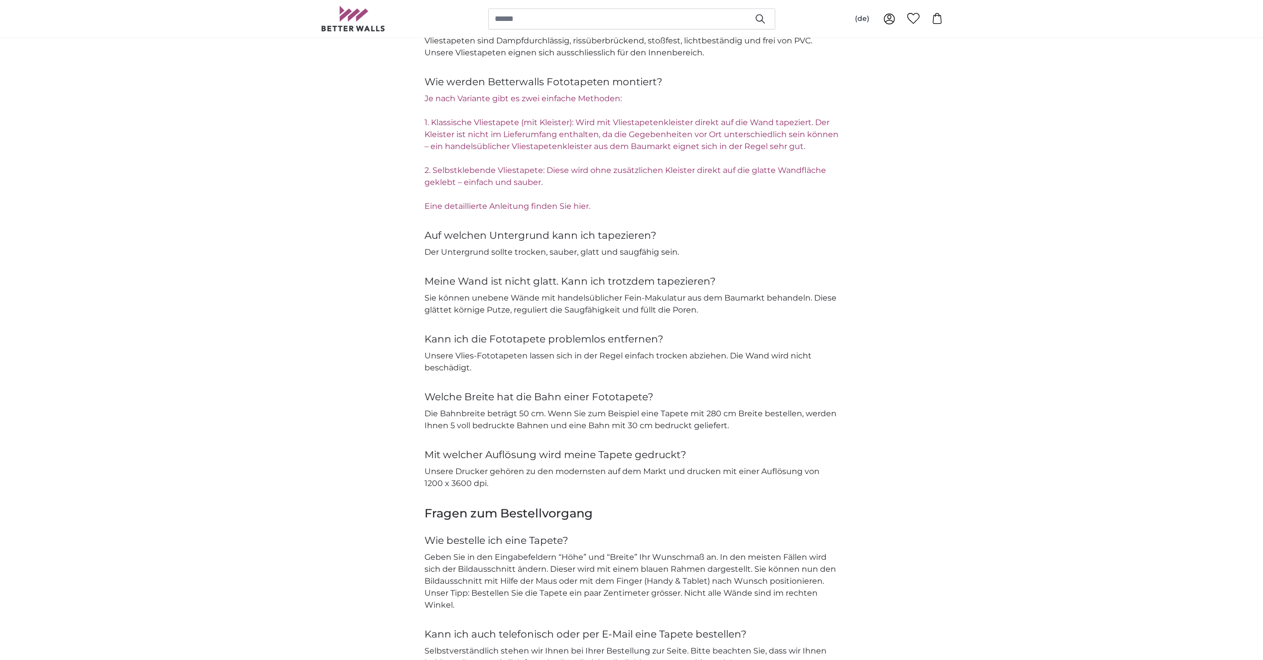  What do you see at coordinates (632, 454) in the screenshot?
I see `h4: Mit welcher Auflösung wird meine Tapete gedruckt?` at bounding box center [632, 454].